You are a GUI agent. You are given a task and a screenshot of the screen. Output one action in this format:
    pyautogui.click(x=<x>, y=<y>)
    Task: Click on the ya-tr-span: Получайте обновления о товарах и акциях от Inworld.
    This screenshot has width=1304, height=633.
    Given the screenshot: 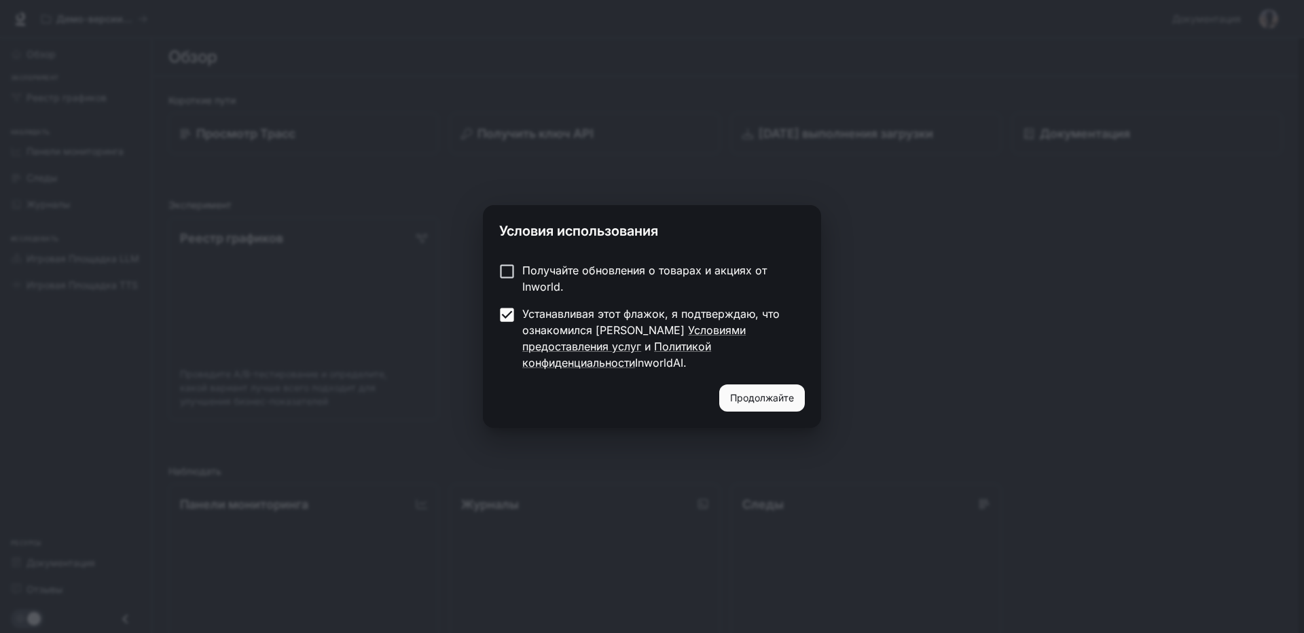 What is the action you would take?
    pyautogui.click(x=644, y=278)
    